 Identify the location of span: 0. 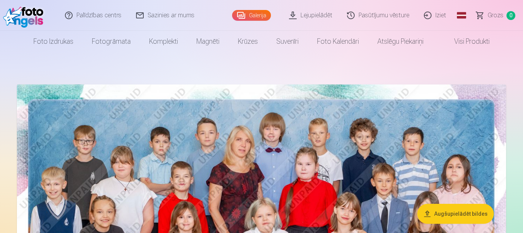
(511, 15).